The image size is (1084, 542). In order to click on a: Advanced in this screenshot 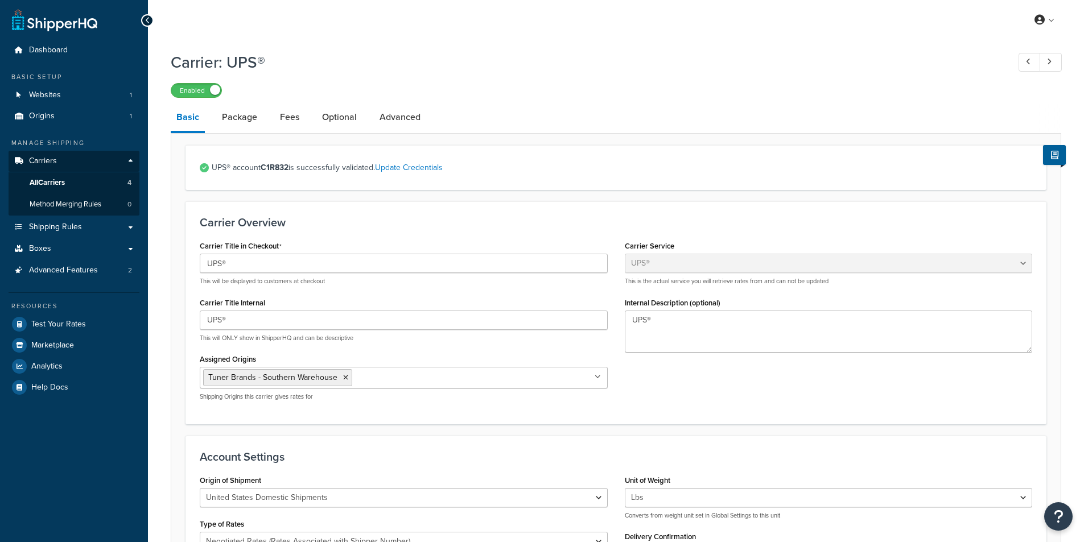, I will do `click(400, 117)`.